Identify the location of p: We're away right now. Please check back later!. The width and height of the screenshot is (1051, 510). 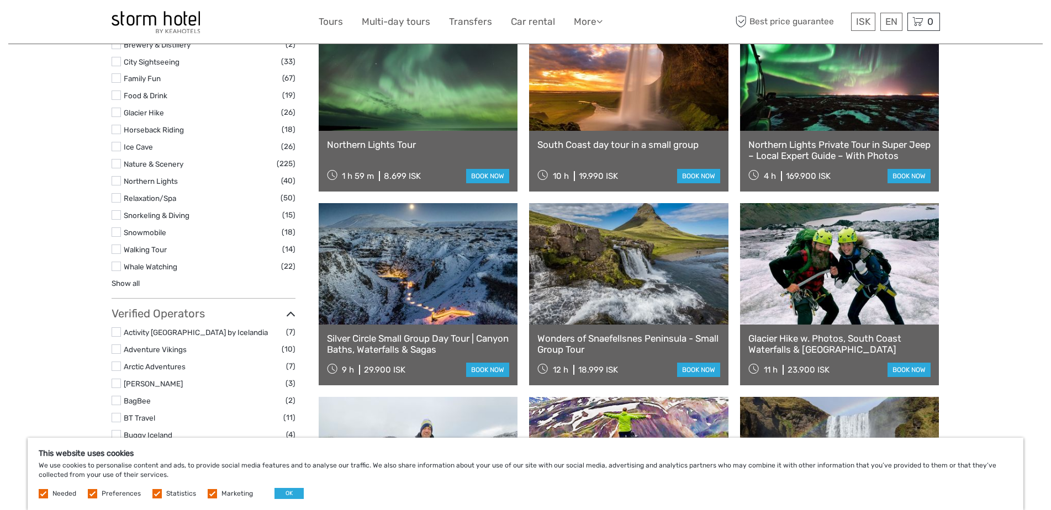
(70, 24).